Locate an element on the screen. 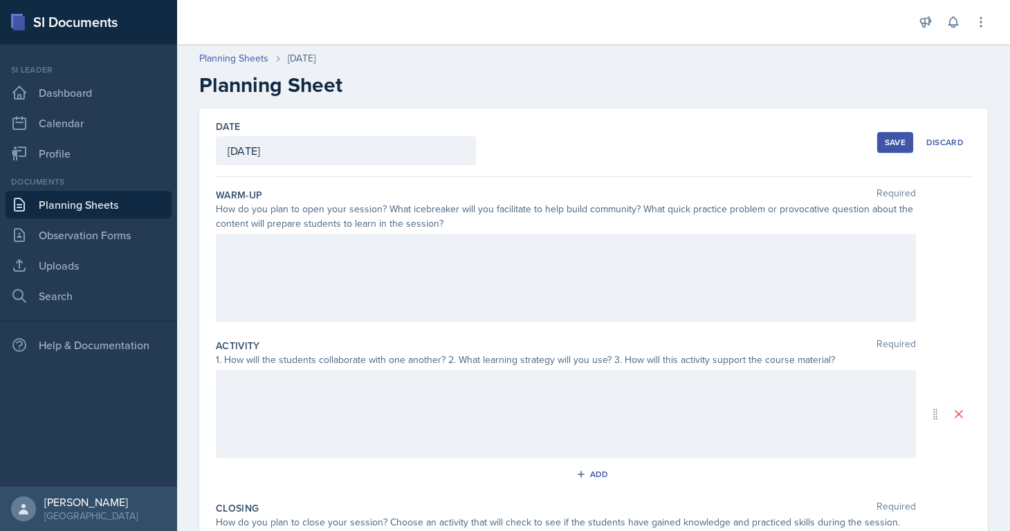  h2: Planning Sheet is located at coordinates (594, 85).